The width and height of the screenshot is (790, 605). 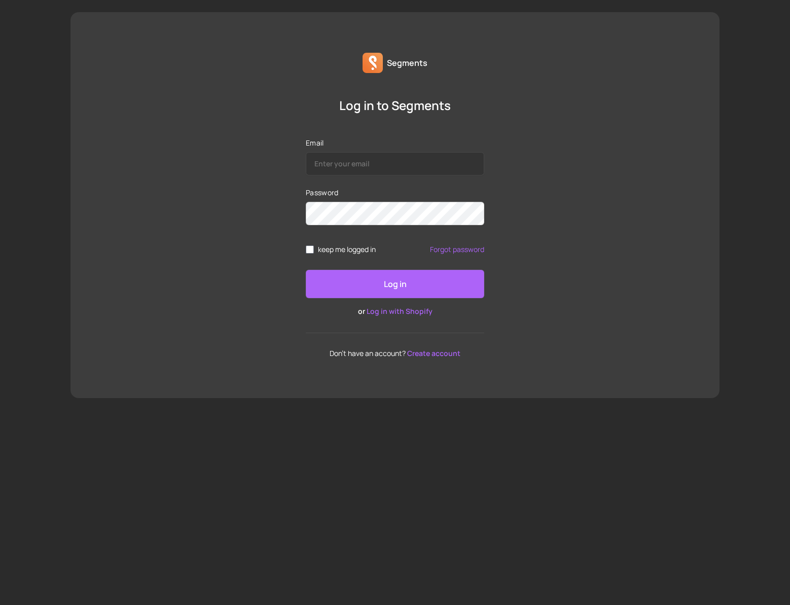 I want to click on input: remember me, so click(x=310, y=250).